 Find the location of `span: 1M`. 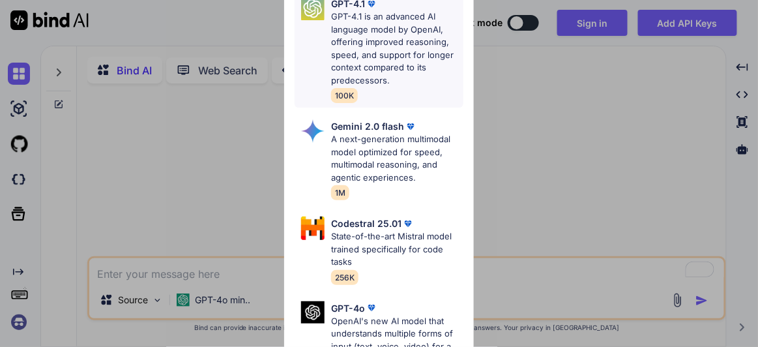

span: 1M is located at coordinates (340, 192).